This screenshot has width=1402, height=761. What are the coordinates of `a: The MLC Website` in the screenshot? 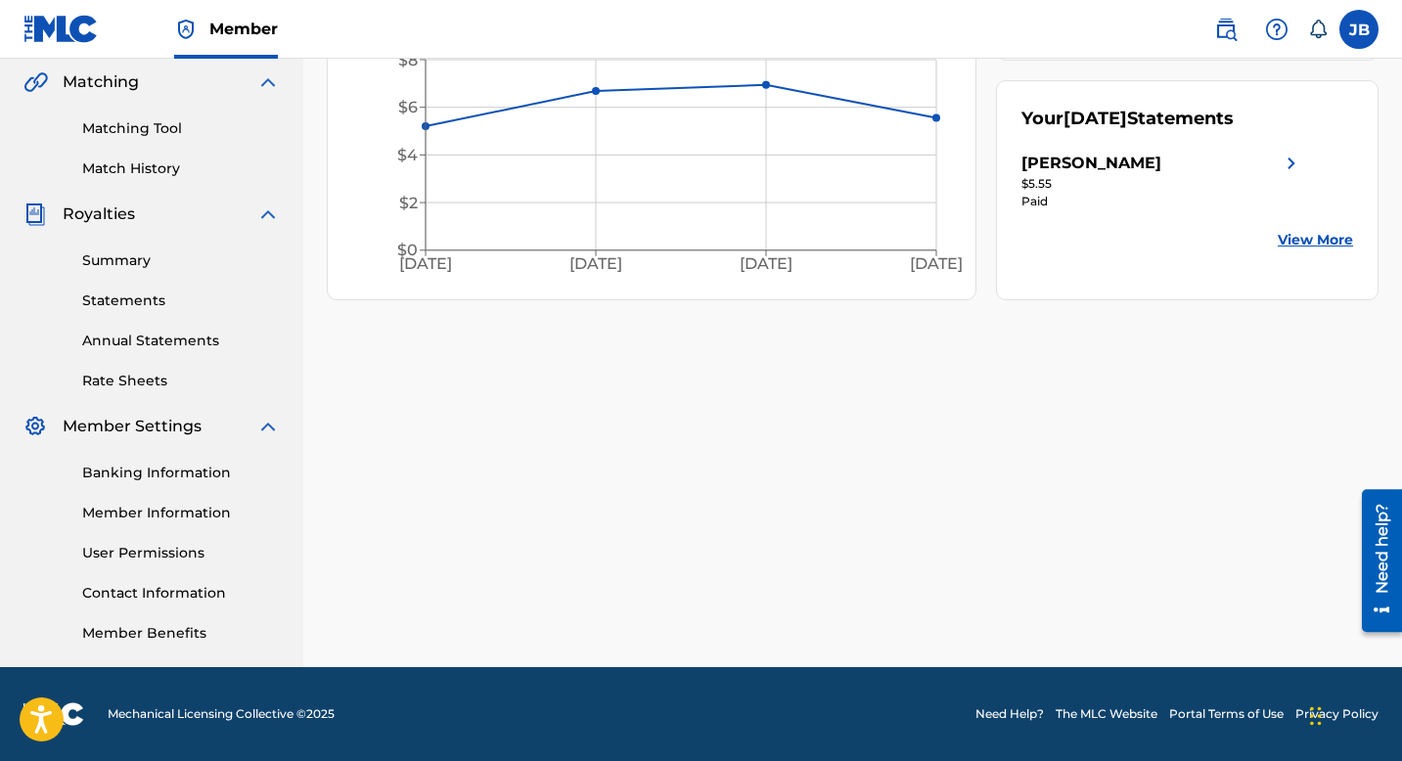 It's located at (1106, 714).